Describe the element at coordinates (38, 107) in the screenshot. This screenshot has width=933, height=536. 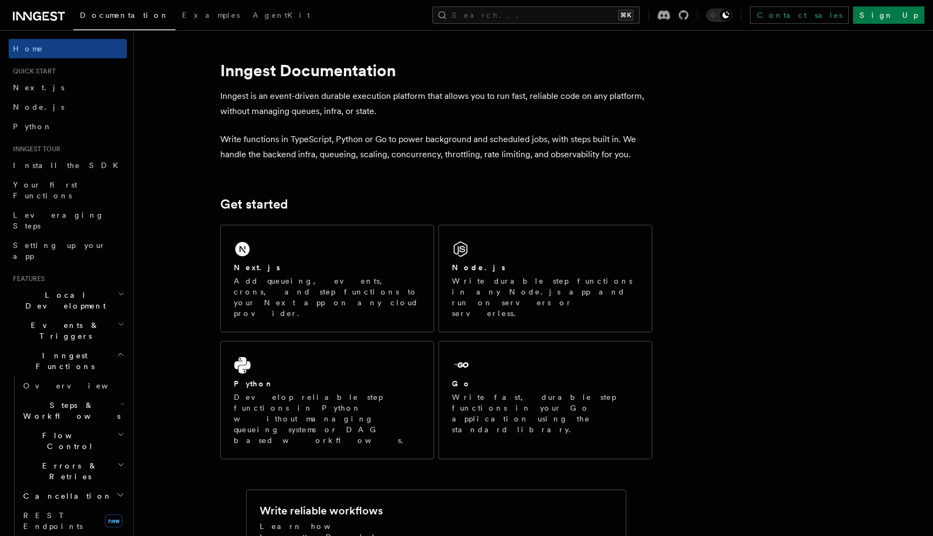
I see `span: Node.js` at that location.